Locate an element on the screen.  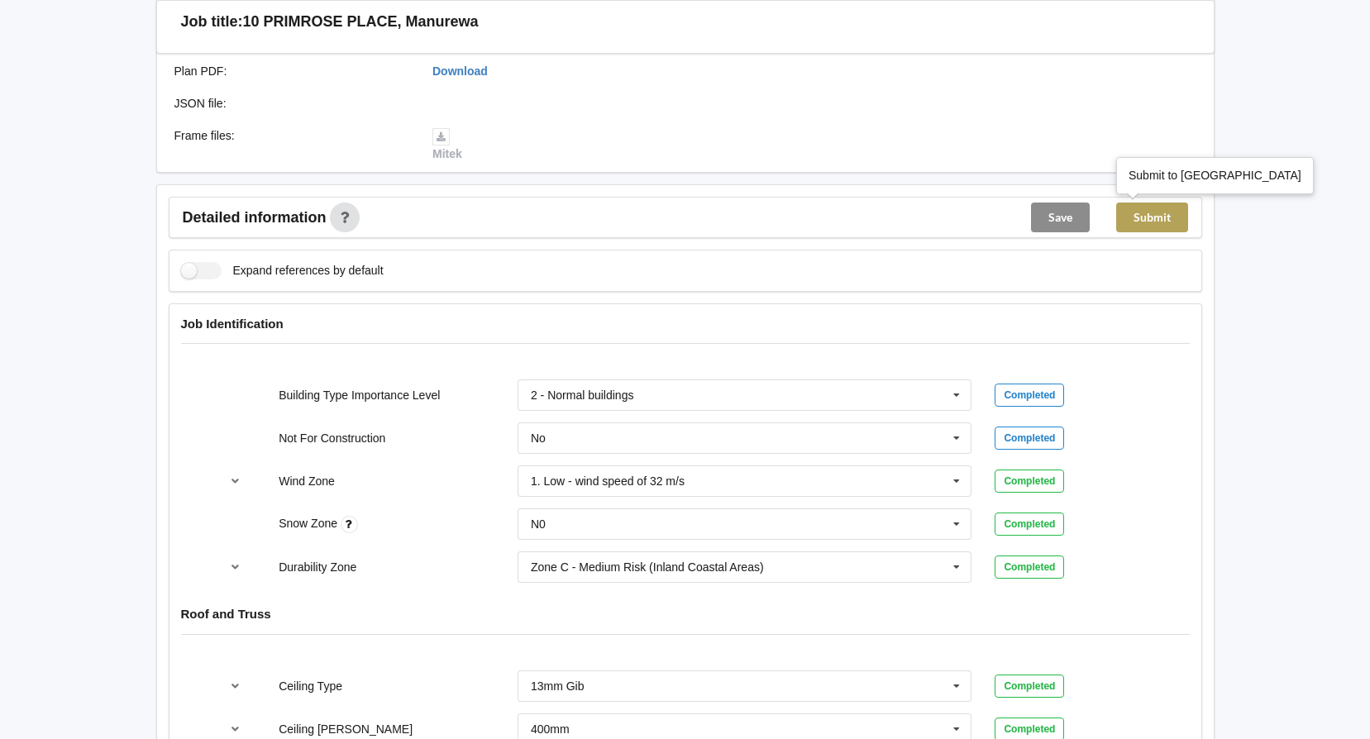
label: Not For Construction is located at coordinates (332, 438).